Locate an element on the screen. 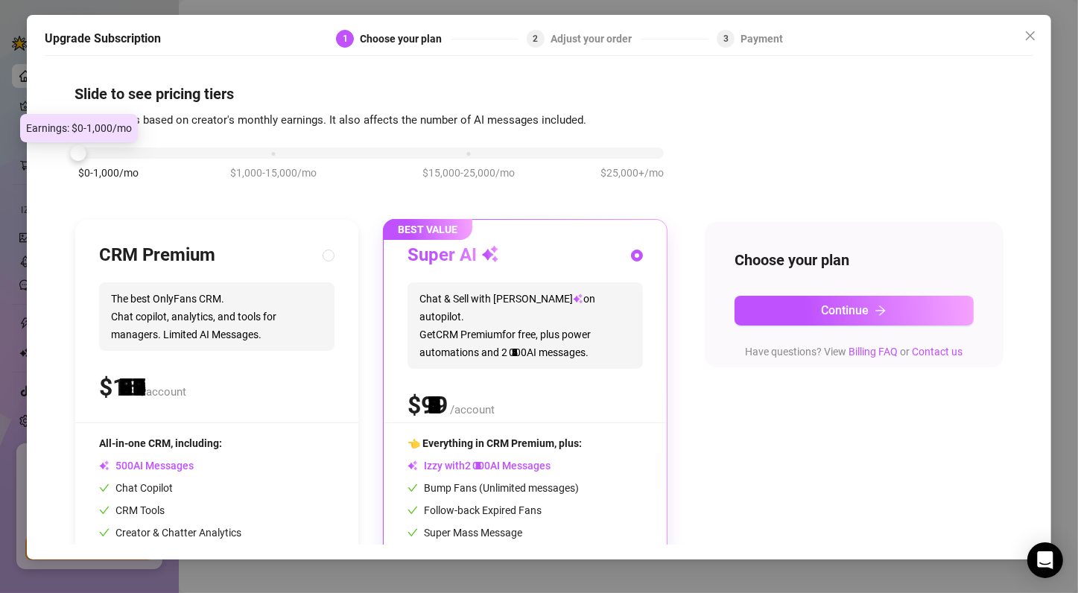 Image resolution: width=1078 pixels, height=593 pixels. span: Close is located at coordinates (1030, 36).